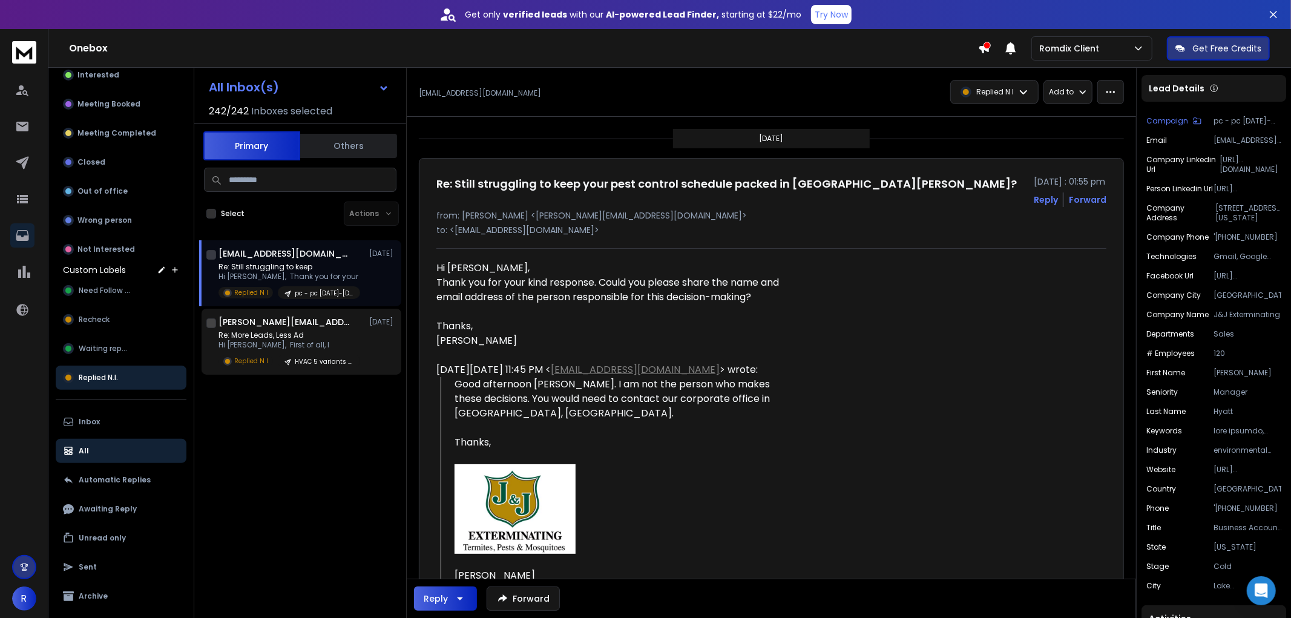 The width and height of the screenshot is (1291, 618). Describe the element at coordinates (121, 567) in the screenshot. I see `button: Sent` at that location.